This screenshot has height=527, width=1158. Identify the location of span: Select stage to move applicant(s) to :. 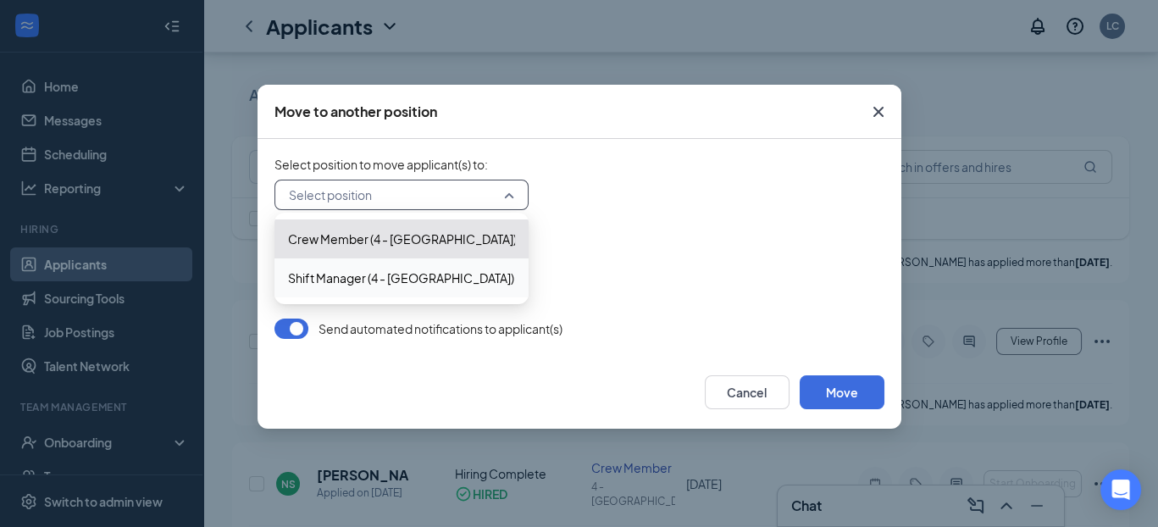
(579, 246).